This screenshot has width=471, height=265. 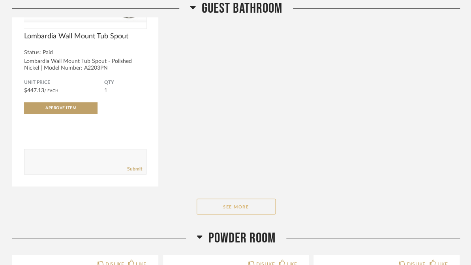 I want to click on span: Lombardia Wall Mount Tub Spout, so click(x=85, y=36).